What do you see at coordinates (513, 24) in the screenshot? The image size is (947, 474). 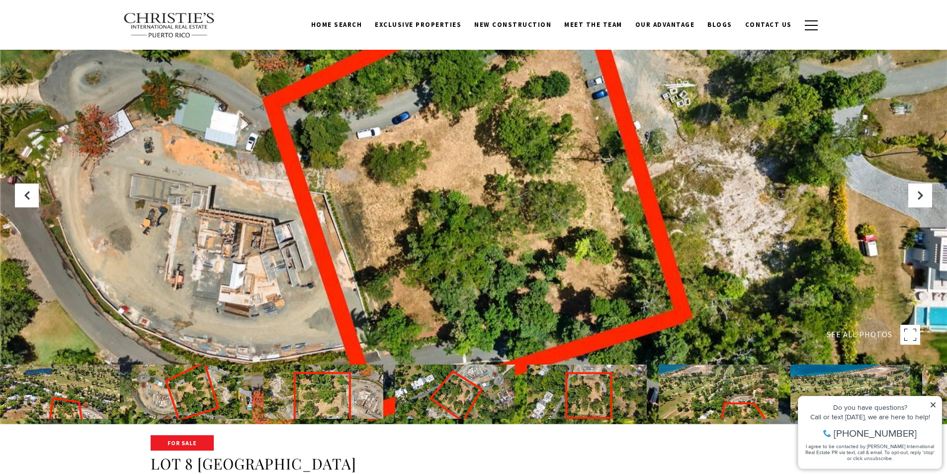 I see `span: New Construction` at bounding box center [513, 24].